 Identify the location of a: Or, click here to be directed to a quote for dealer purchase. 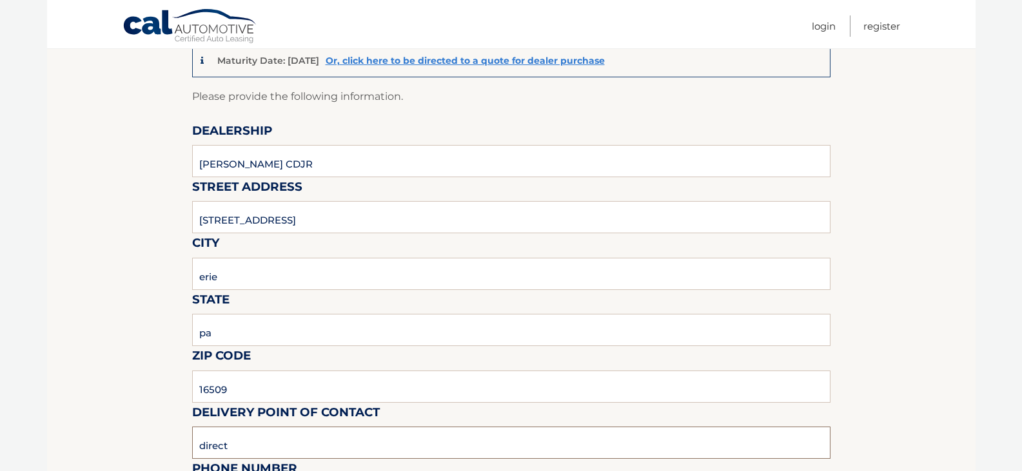
(465, 61).